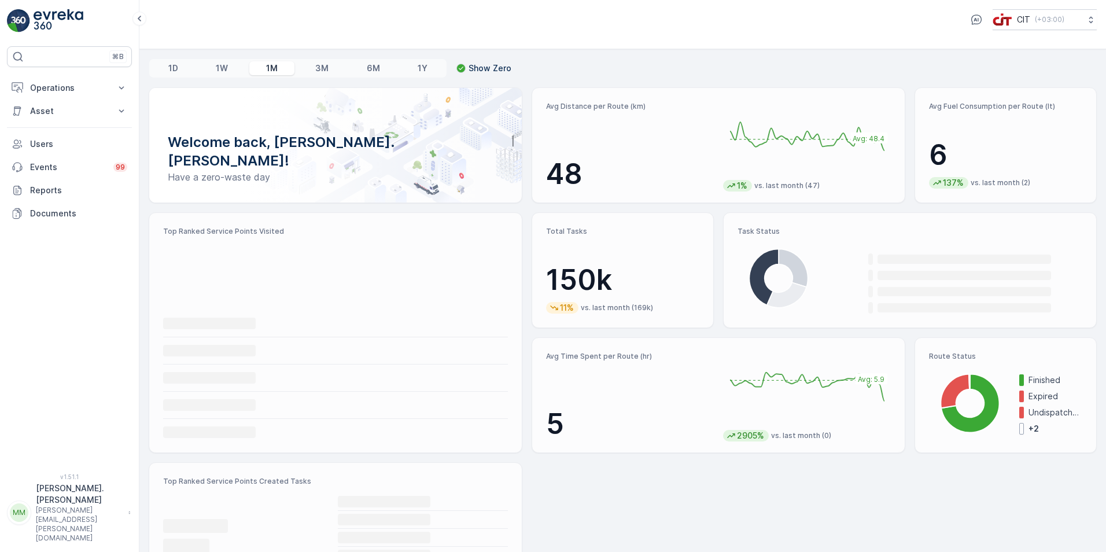  What do you see at coordinates (622, 231) in the screenshot?
I see `p: Total Tasks` at bounding box center [622, 231].